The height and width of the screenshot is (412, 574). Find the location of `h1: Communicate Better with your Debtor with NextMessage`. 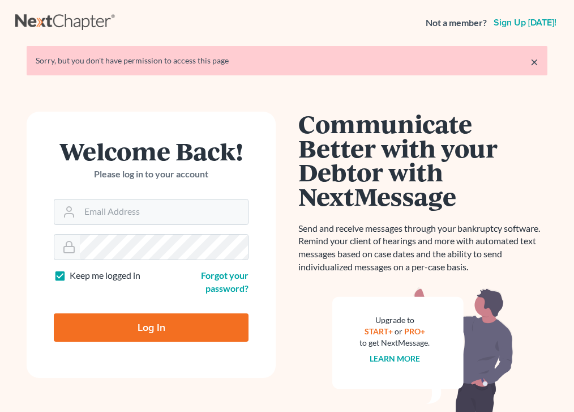

h1: Communicate Better with your Debtor with NextMessage is located at coordinates (423, 160).